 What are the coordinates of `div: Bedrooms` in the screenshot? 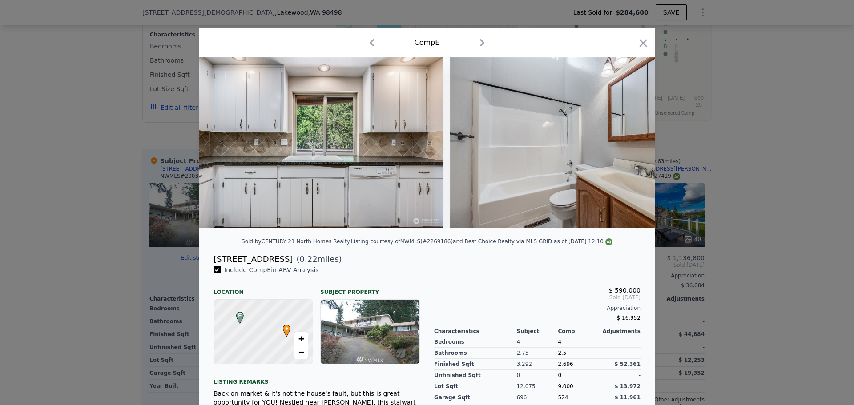 It's located at (476, 342).